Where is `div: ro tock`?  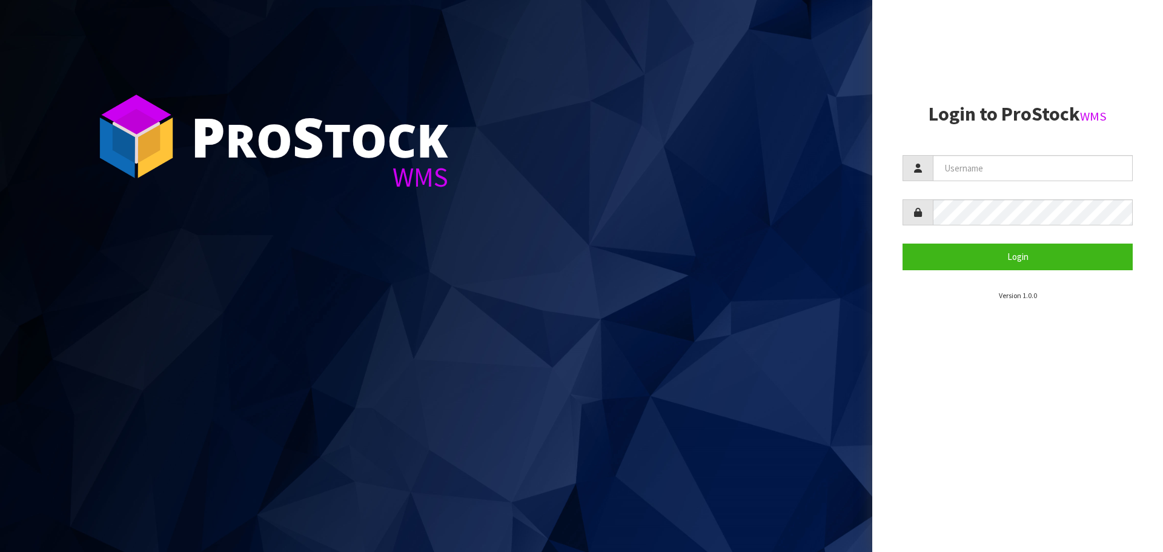 div: ro tock is located at coordinates (319, 136).